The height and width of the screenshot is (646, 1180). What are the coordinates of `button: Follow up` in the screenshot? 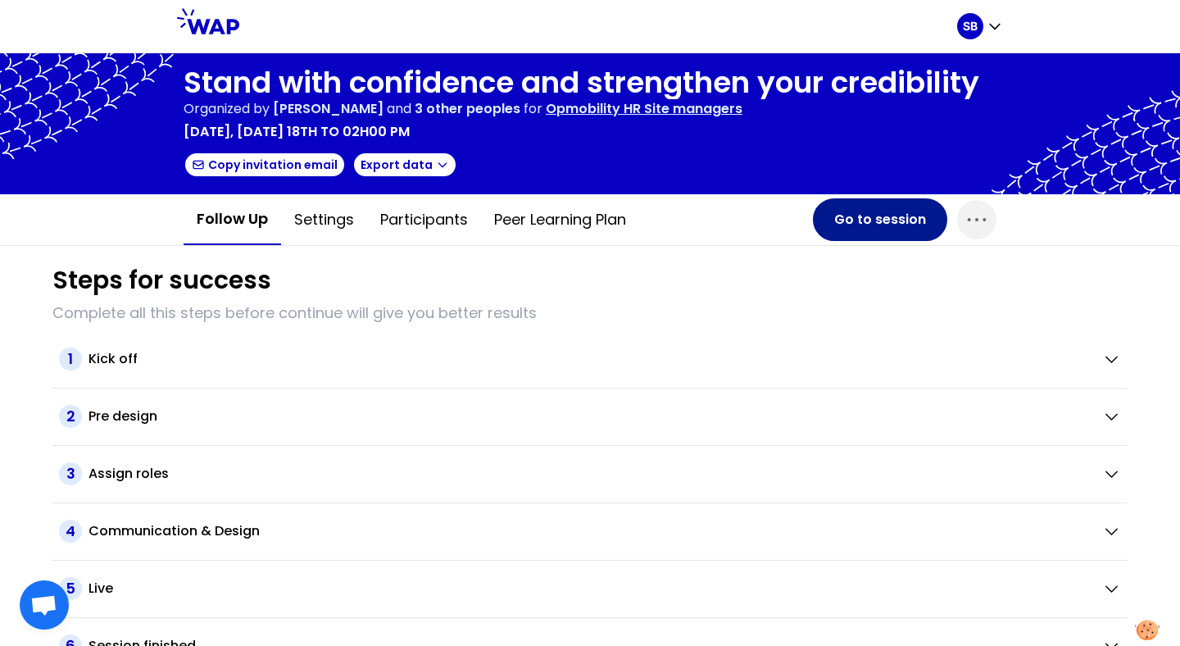 It's located at (232, 220).